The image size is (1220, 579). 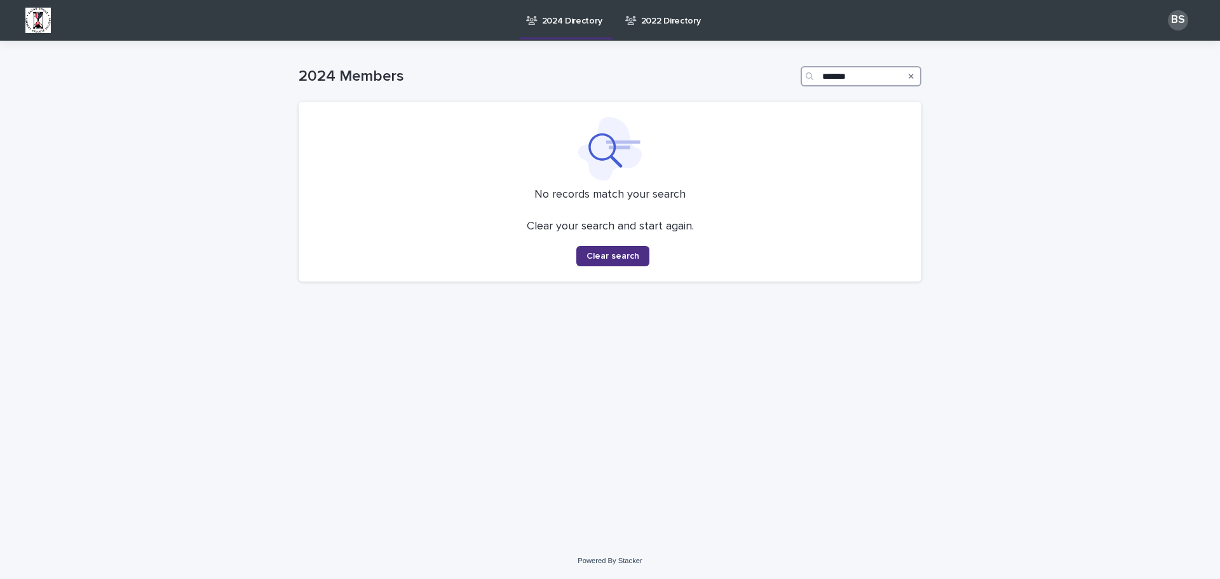 I want to click on button: Clear search, so click(x=612, y=256).